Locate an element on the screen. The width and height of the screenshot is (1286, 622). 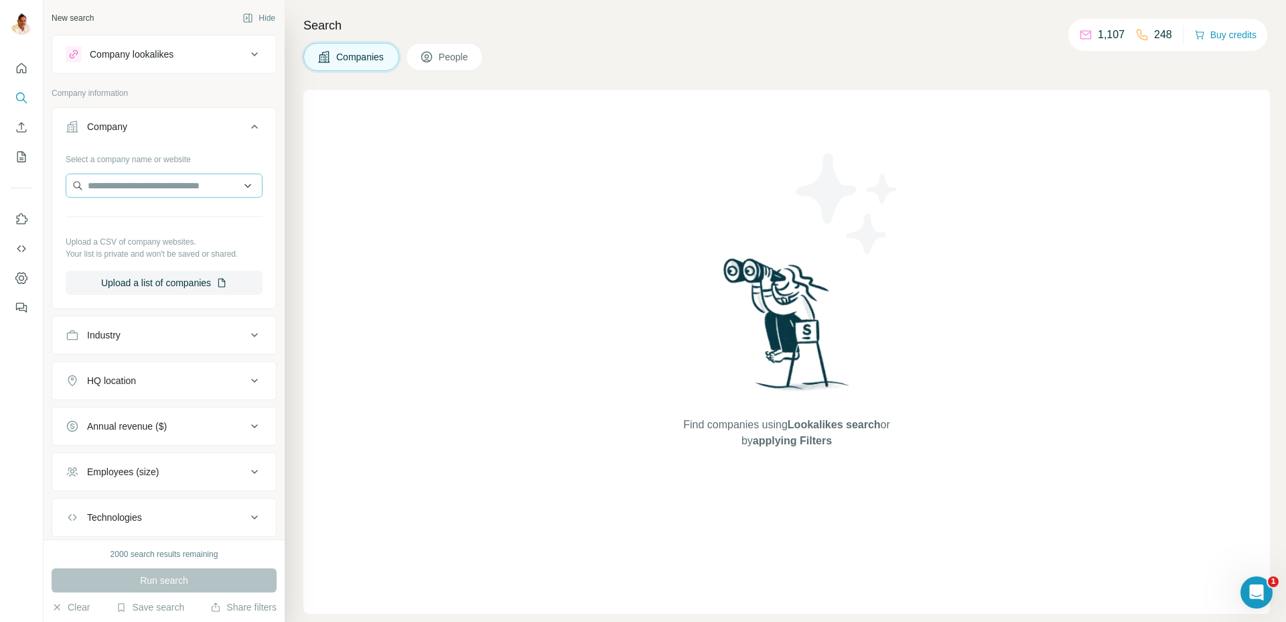
span: People is located at coordinates (454, 57).